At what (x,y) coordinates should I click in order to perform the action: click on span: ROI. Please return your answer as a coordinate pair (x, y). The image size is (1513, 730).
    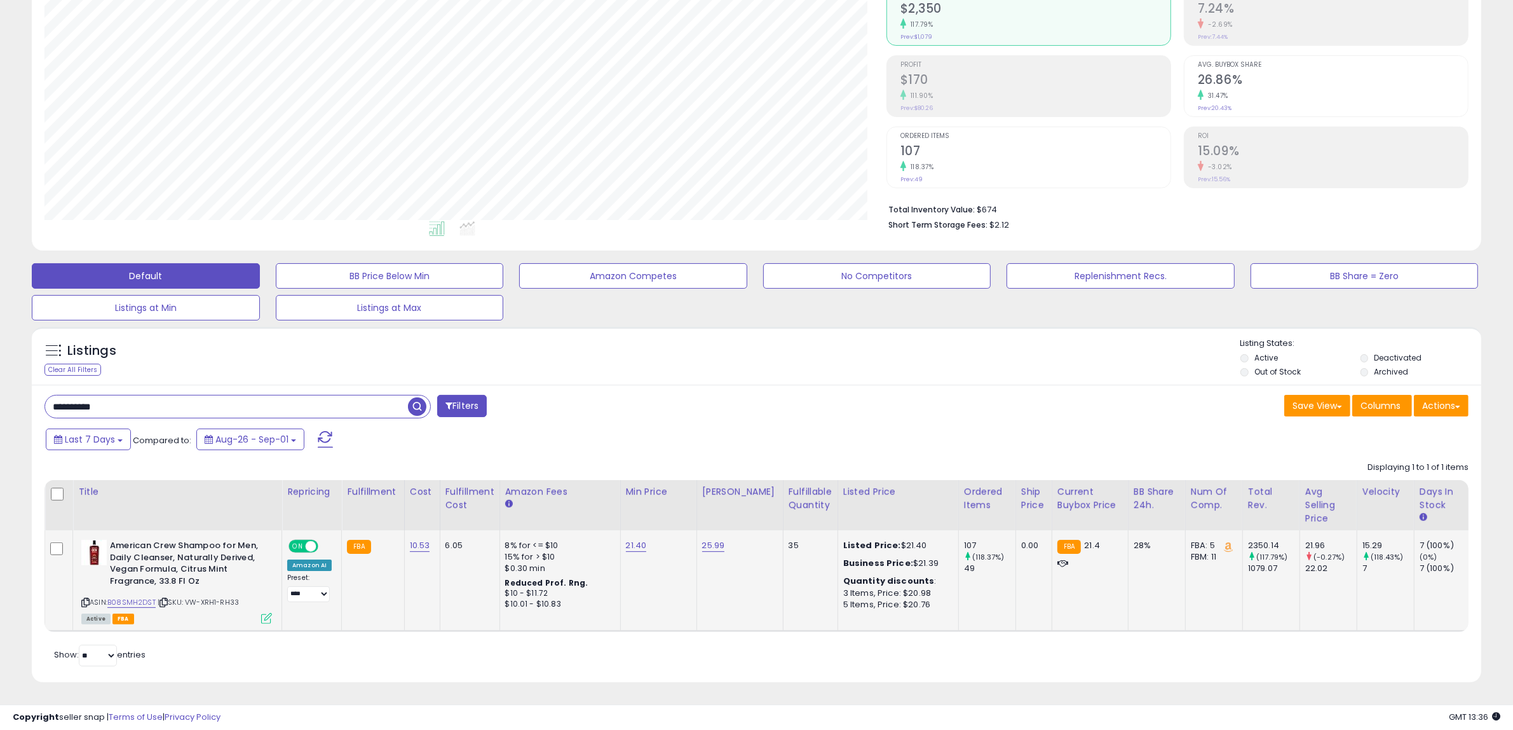
    Looking at the image, I should click on (1333, 136).